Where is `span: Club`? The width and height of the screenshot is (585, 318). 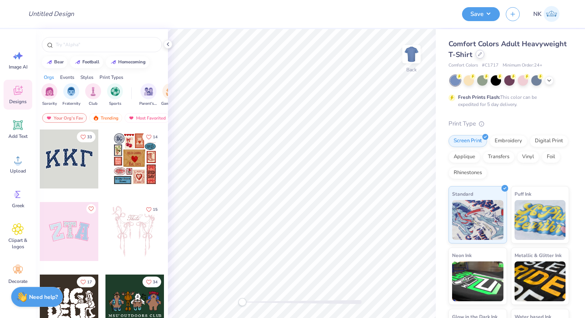
span: Club is located at coordinates (93, 103).